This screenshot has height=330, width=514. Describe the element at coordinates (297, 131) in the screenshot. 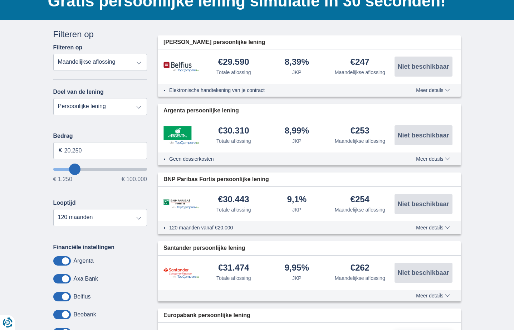

I see `div: 8,99%` at that location.